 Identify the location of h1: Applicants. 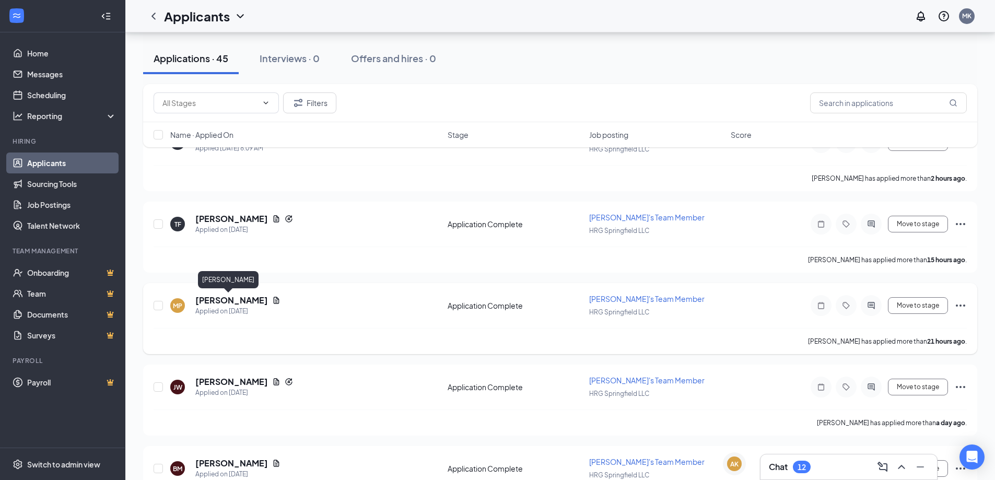
(197, 16).